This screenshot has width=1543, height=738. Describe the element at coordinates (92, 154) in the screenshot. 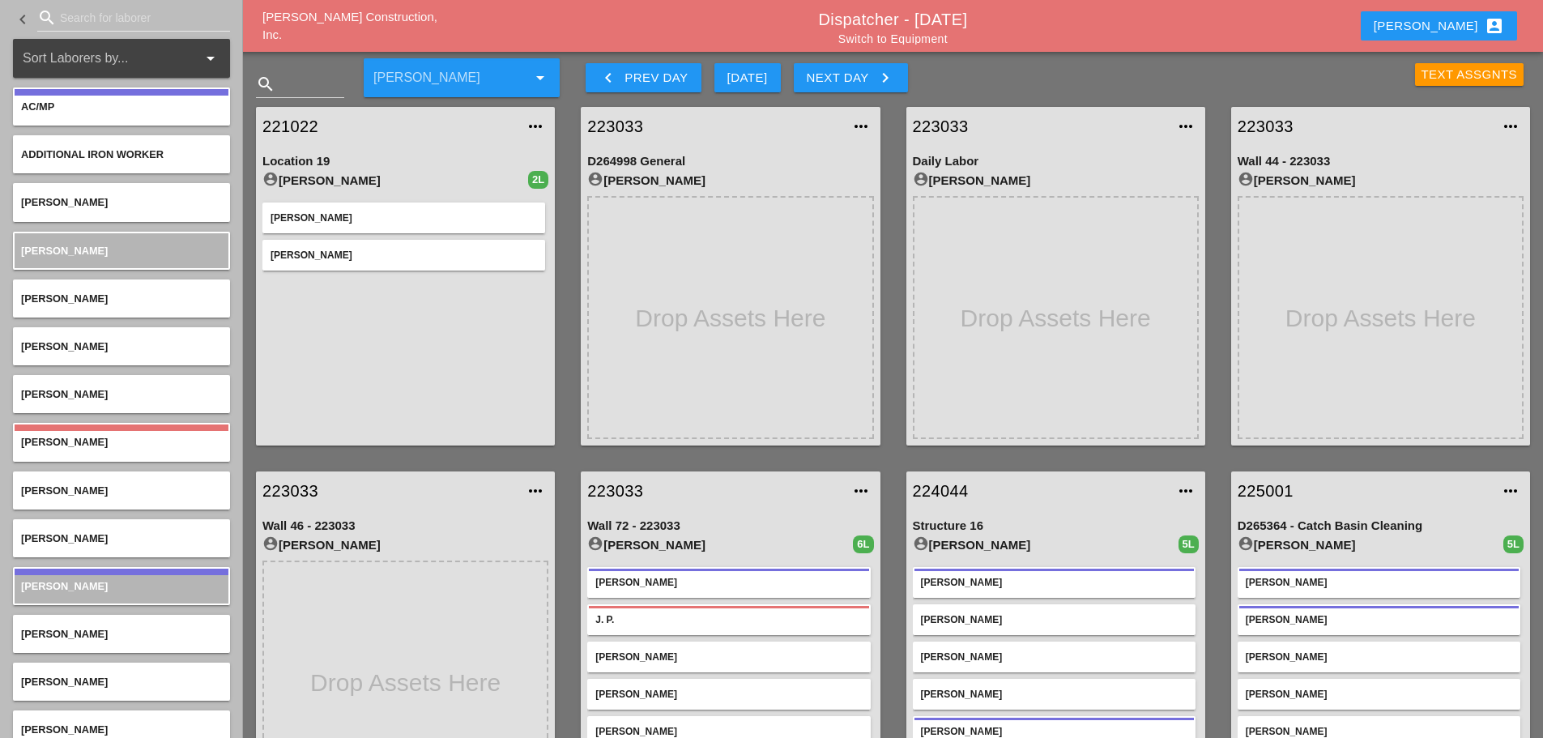

I see `span: Additional Iron Worker` at that location.